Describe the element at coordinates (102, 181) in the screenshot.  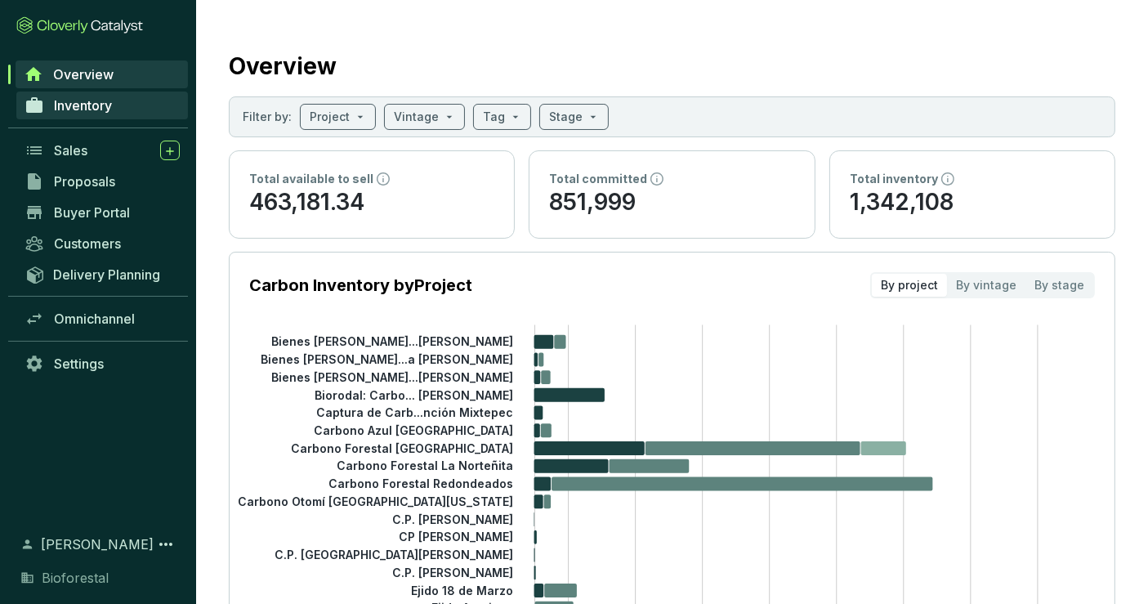
I see `a: Proposals` at that location.